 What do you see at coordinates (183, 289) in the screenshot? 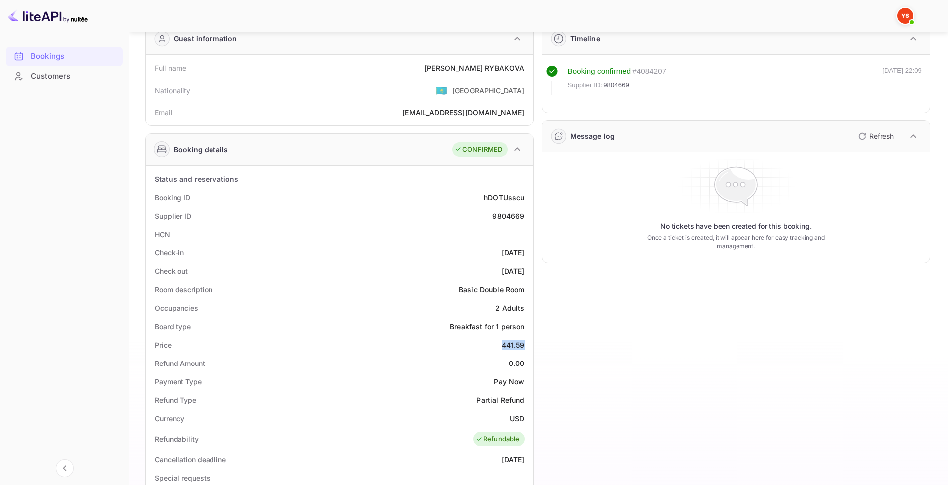
I see `div: Room description` at bounding box center [183, 289].